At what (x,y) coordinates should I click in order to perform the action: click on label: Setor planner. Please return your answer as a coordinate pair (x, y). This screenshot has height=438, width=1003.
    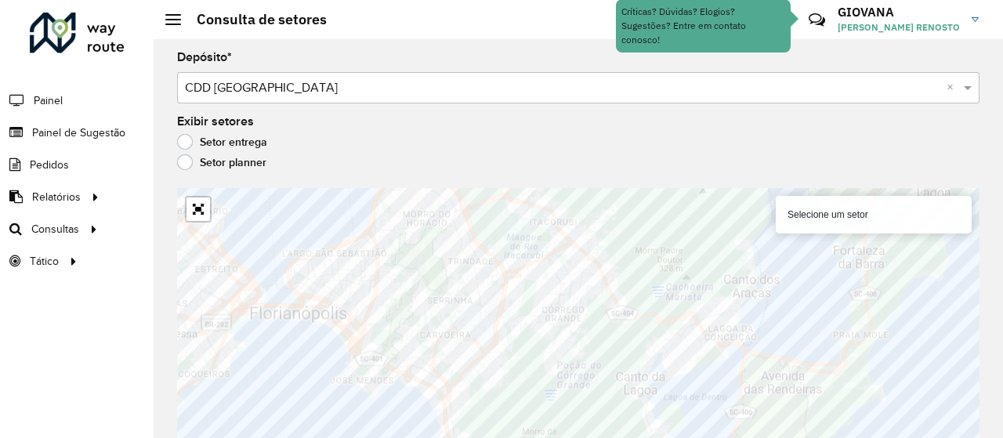
    Looking at the image, I should click on (222, 162).